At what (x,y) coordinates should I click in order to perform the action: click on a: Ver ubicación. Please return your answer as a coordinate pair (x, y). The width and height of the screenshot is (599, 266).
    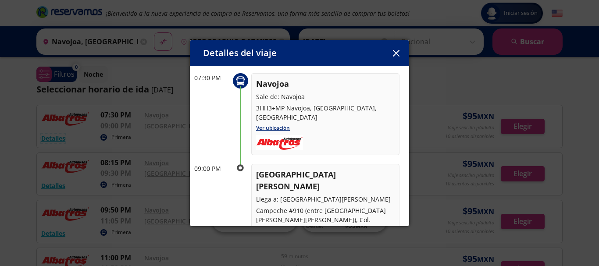
    Looking at the image, I should click on (273, 128).